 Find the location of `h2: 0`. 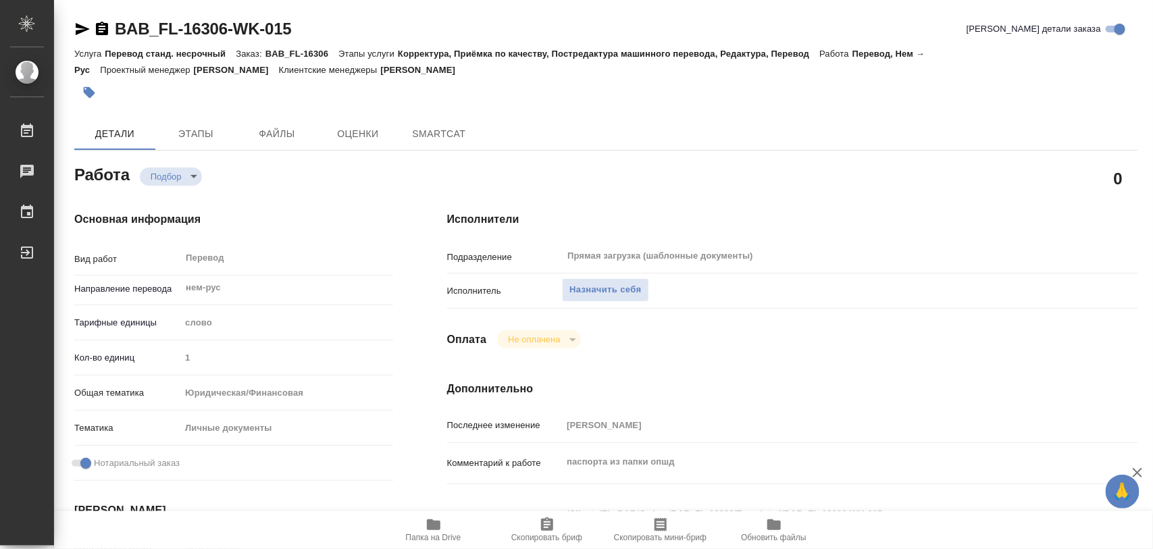

h2: 0 is located at coordinates (1118, 178).